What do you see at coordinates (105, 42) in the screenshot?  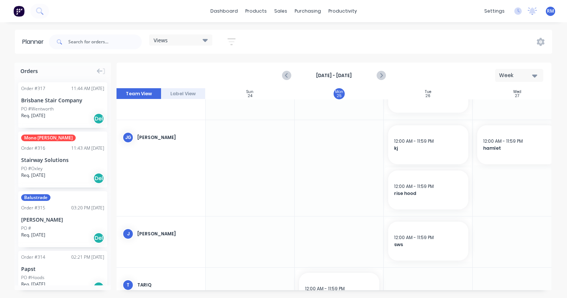 I see `input: Search for orders...` at bounding box center [105, 42].